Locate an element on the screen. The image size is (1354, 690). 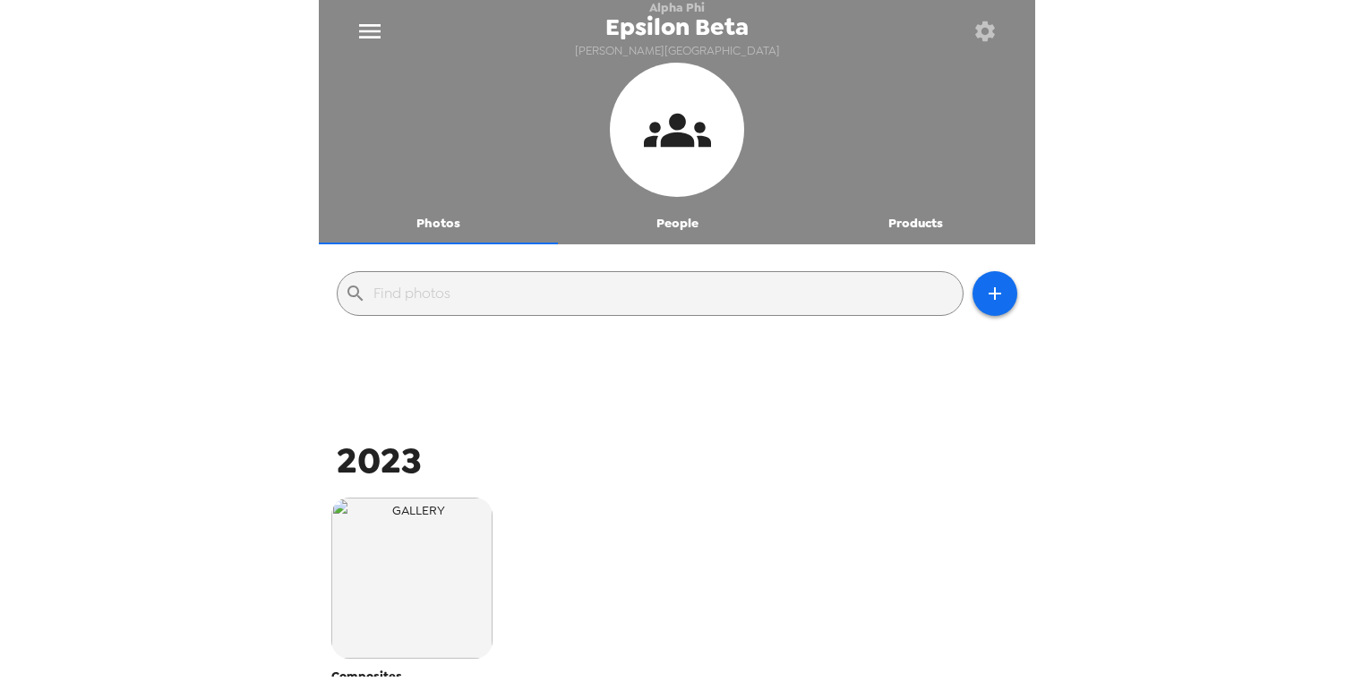
span: Epsilon Beta is located at coordinates (677, 27).